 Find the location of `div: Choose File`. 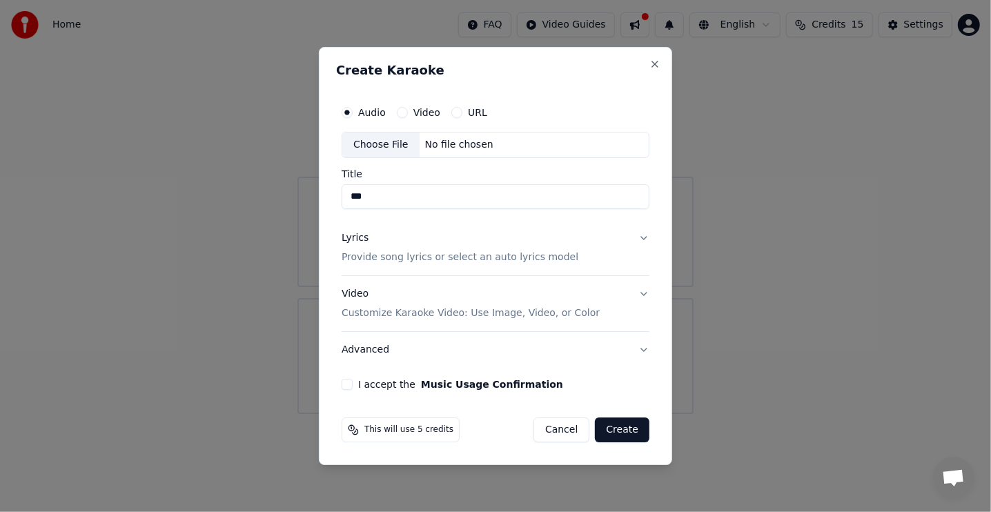

div: Choose File is located at coordinates (381, 145).